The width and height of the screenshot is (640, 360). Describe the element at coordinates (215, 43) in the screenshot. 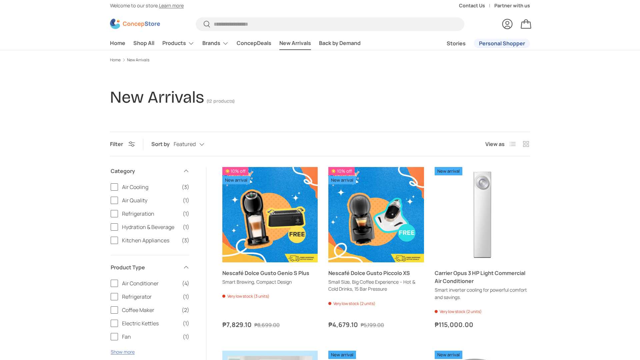

I see `a: Brands` at that location.